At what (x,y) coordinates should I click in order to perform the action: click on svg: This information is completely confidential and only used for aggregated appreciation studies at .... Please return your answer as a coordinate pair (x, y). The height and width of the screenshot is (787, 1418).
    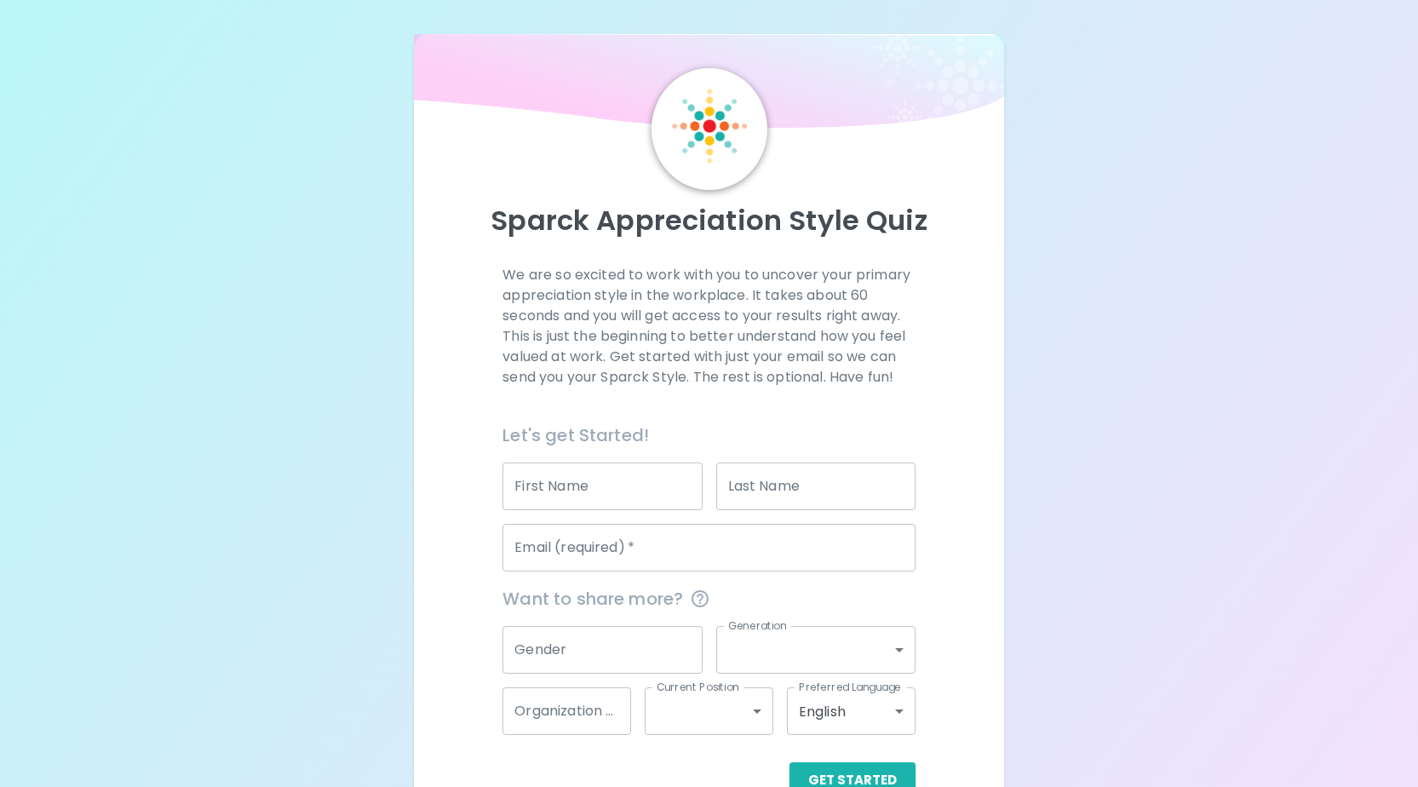
    Looking at the image, I should click on (700, 599).